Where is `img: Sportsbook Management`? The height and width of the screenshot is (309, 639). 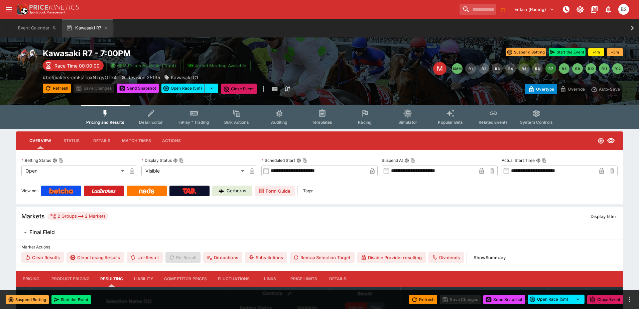 img: Sportsbook Management is located at coordinates (47, 12).